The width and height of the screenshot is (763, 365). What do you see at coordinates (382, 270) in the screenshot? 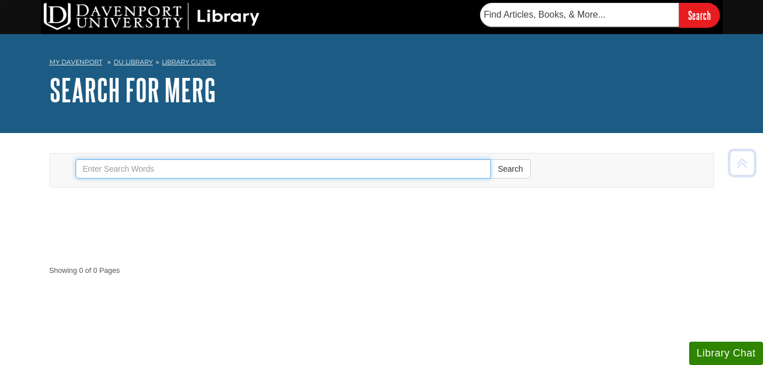
I see `strong: Showing 0 of 0 Pages` at bounding box center [382, 270].